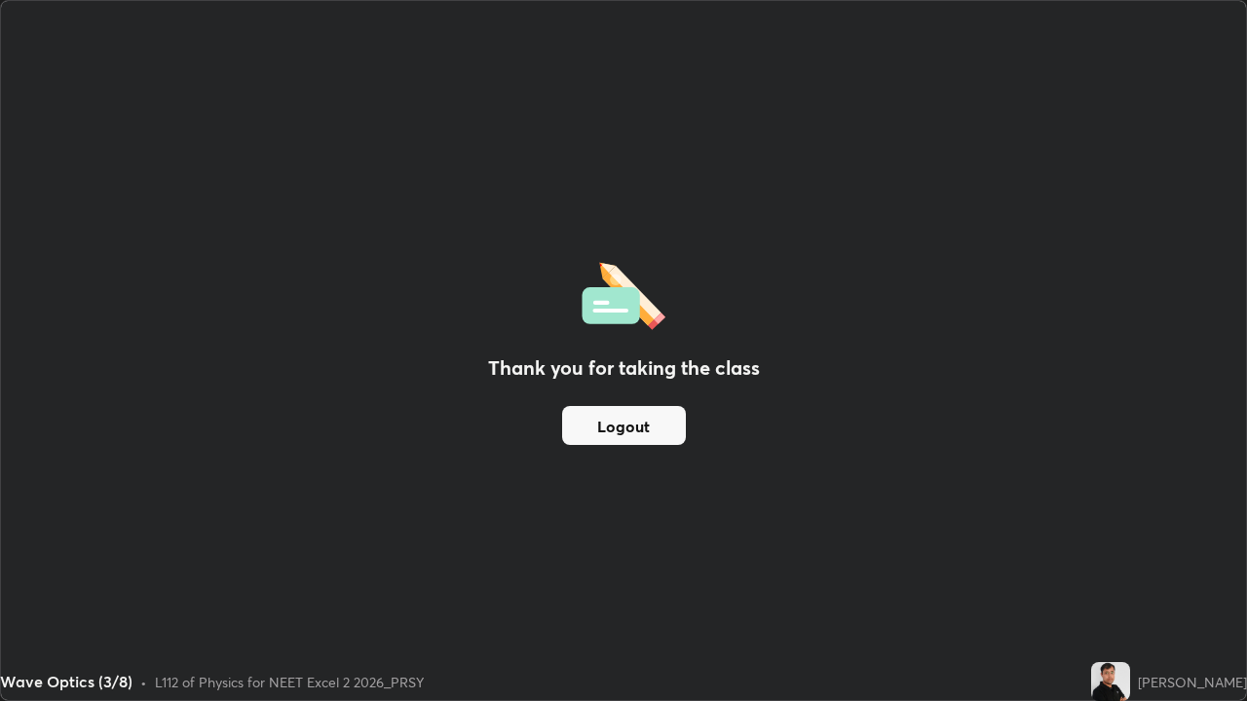  What do you see at coordinates (623, 293) in the screenshot?
I see `img: offlineFeedback.1438e8b3.svg` at bounding box center [623, 293].